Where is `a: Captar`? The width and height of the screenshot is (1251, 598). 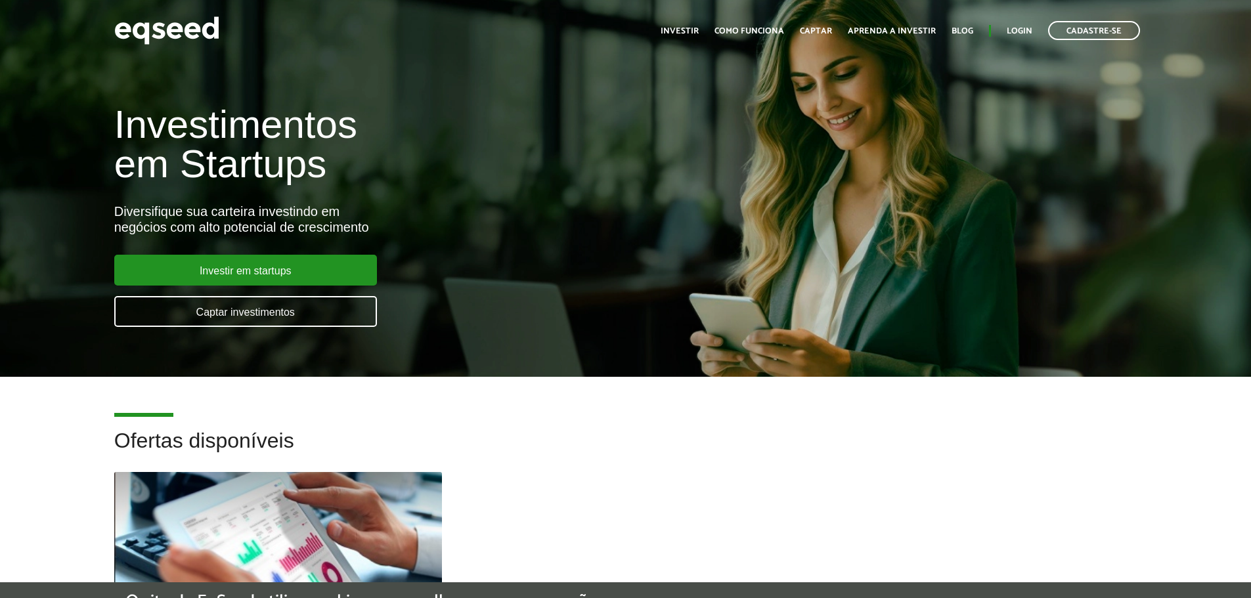
a: Captar is located at coordinates (816, 31).